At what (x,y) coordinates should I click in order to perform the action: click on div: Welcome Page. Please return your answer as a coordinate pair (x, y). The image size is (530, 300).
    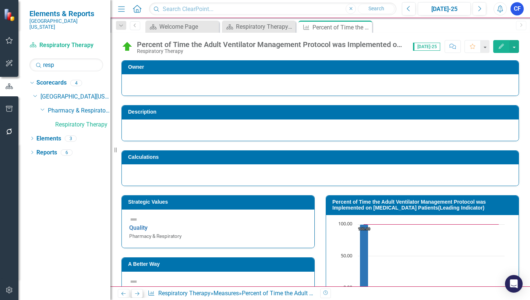
    Looking at the image, I should click on (188, 26).